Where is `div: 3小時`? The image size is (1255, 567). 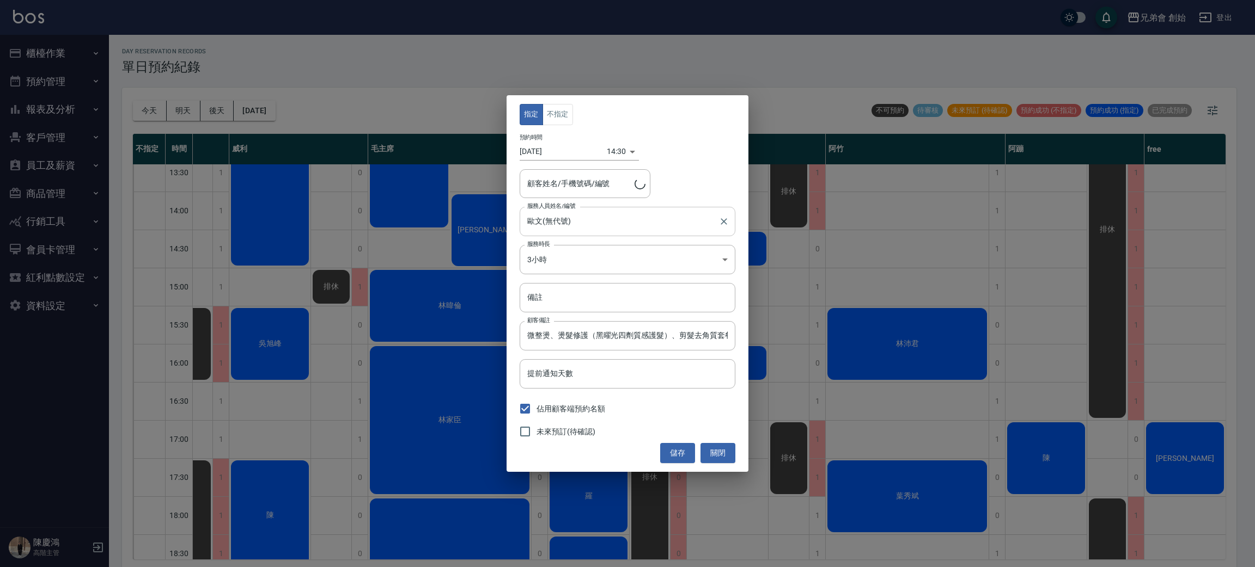
div: 3小時 is located at coordinates (627, 260).